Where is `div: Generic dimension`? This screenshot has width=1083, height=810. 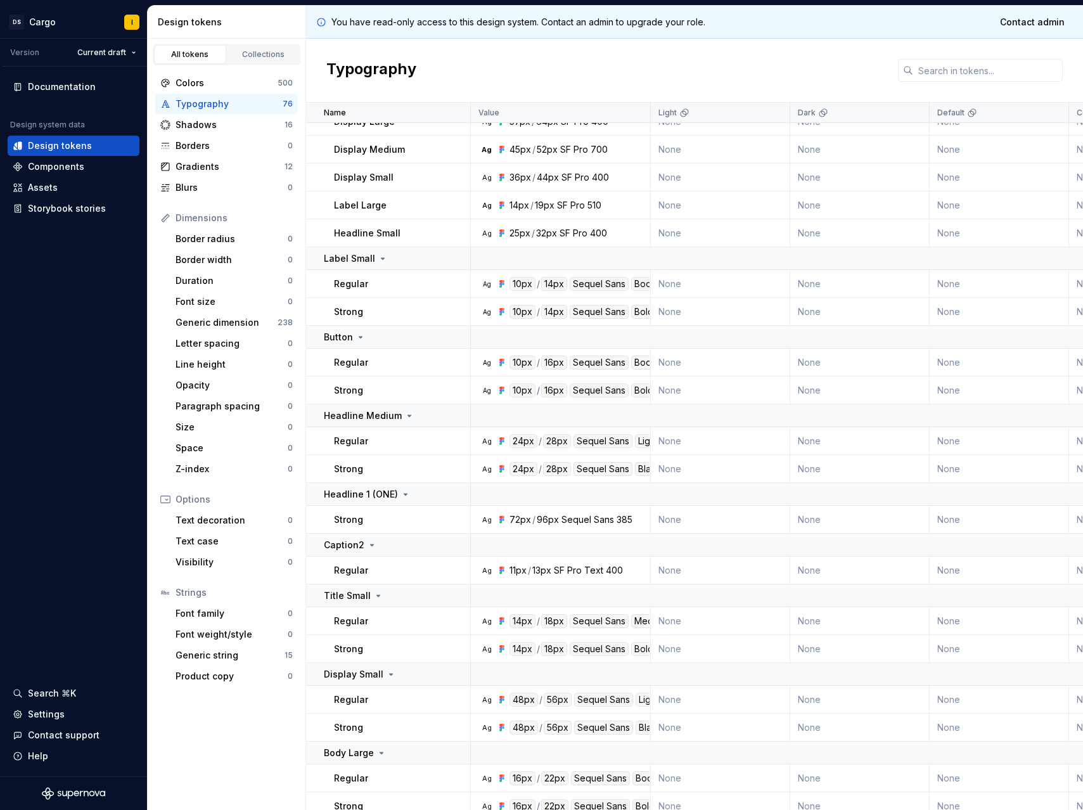
div: Generic dimension is located at coordinates (226, 322).